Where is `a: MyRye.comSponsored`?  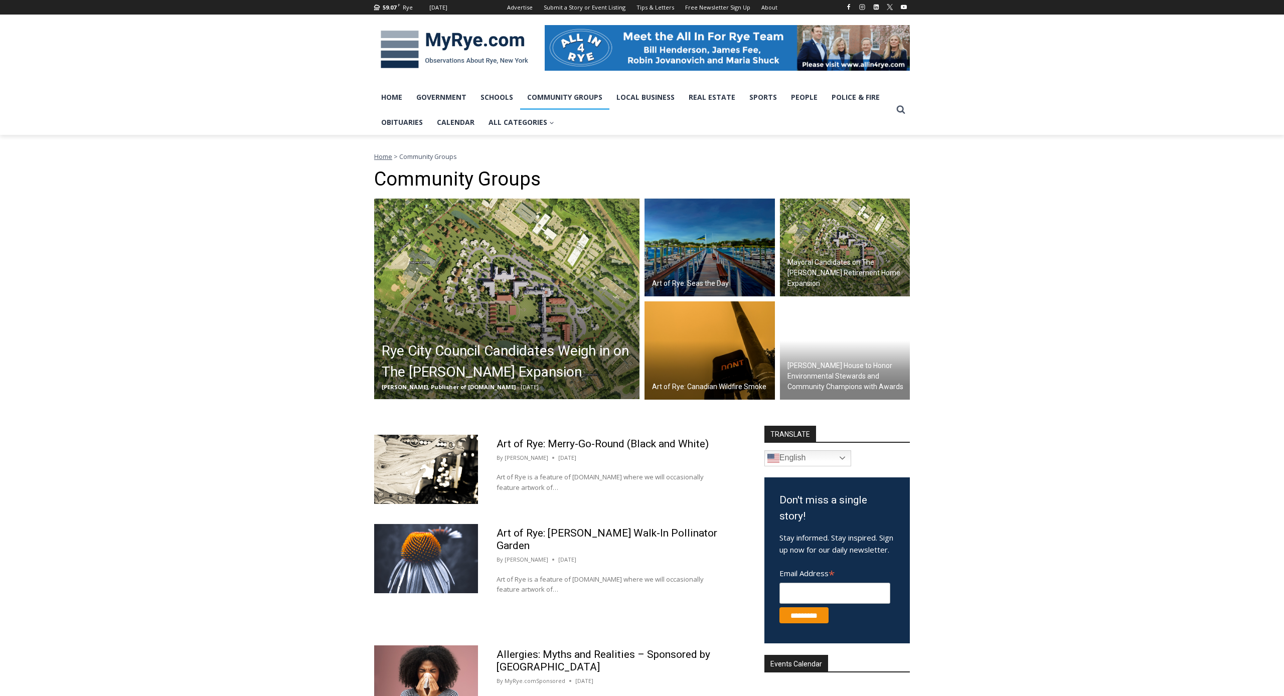
a: MyRye.comSponsored is located at coordinates (534, 680).